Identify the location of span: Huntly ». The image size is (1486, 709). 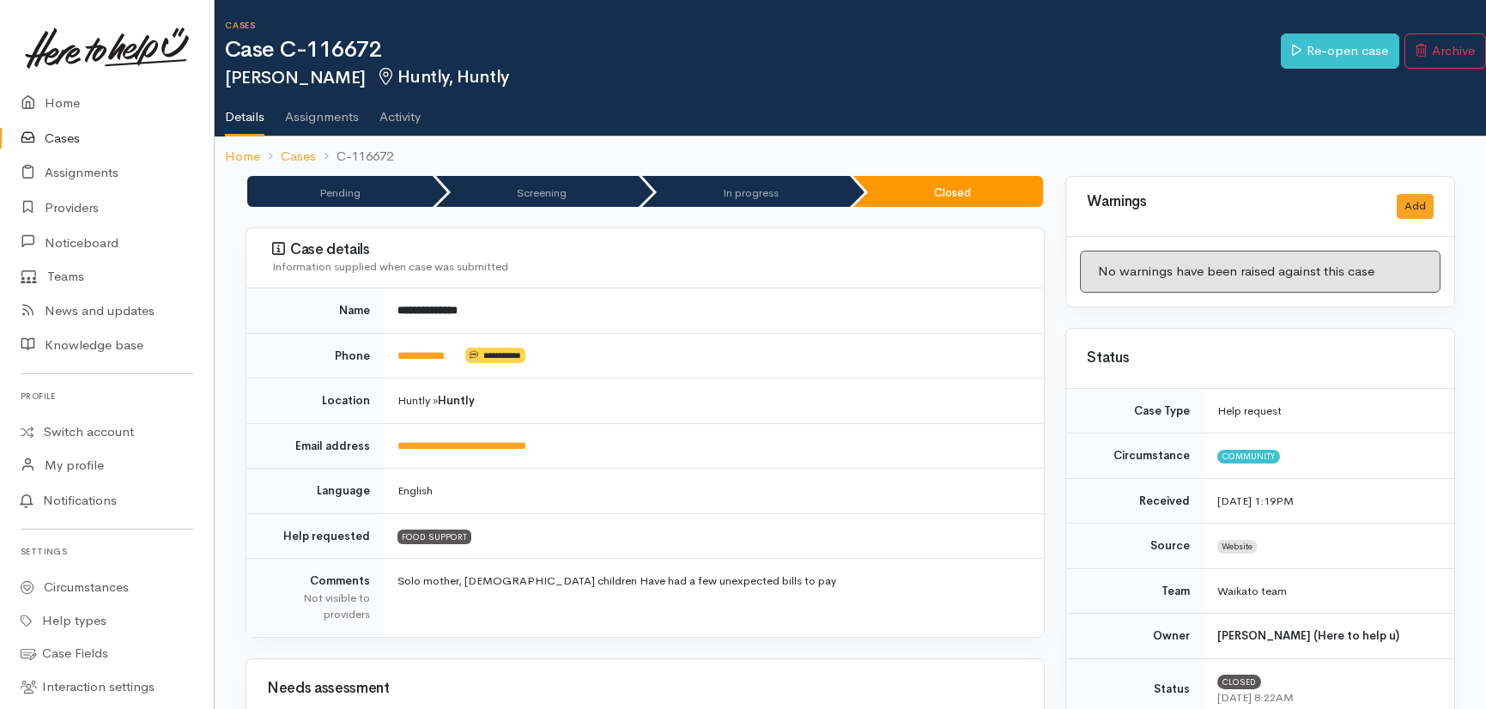
(436, 400).